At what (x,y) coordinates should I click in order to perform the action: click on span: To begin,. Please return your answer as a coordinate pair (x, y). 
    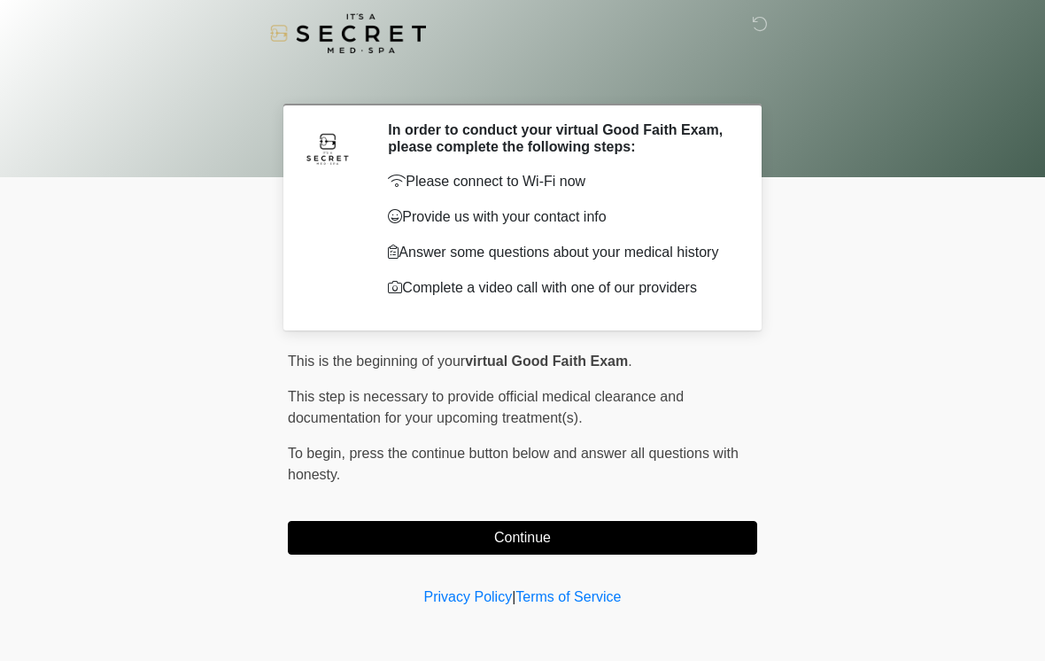
    Looking at the image, I should click on (318, 453).